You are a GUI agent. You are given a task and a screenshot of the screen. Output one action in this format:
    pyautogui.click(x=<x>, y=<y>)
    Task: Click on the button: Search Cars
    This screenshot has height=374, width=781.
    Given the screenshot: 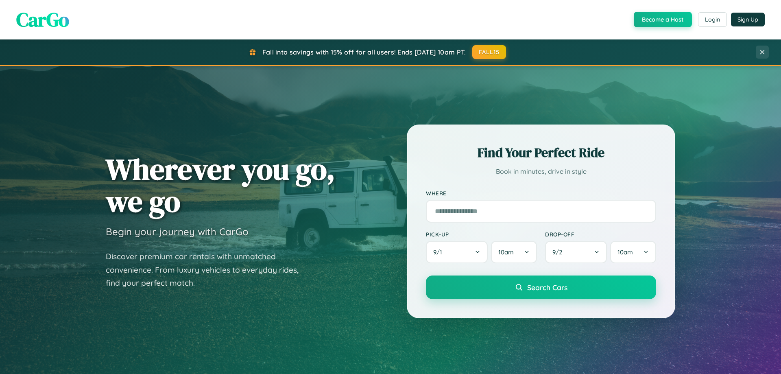 What is the action you would take?
    pyautogui.click(x=541, y=287)
    